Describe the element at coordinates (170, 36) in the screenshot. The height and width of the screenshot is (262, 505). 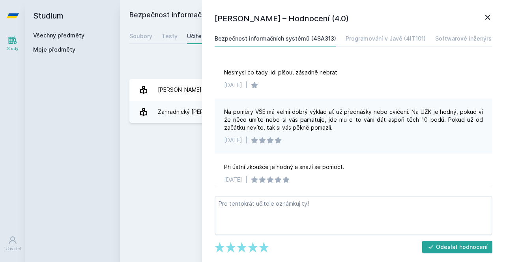
I see `a: Testy` at that location.